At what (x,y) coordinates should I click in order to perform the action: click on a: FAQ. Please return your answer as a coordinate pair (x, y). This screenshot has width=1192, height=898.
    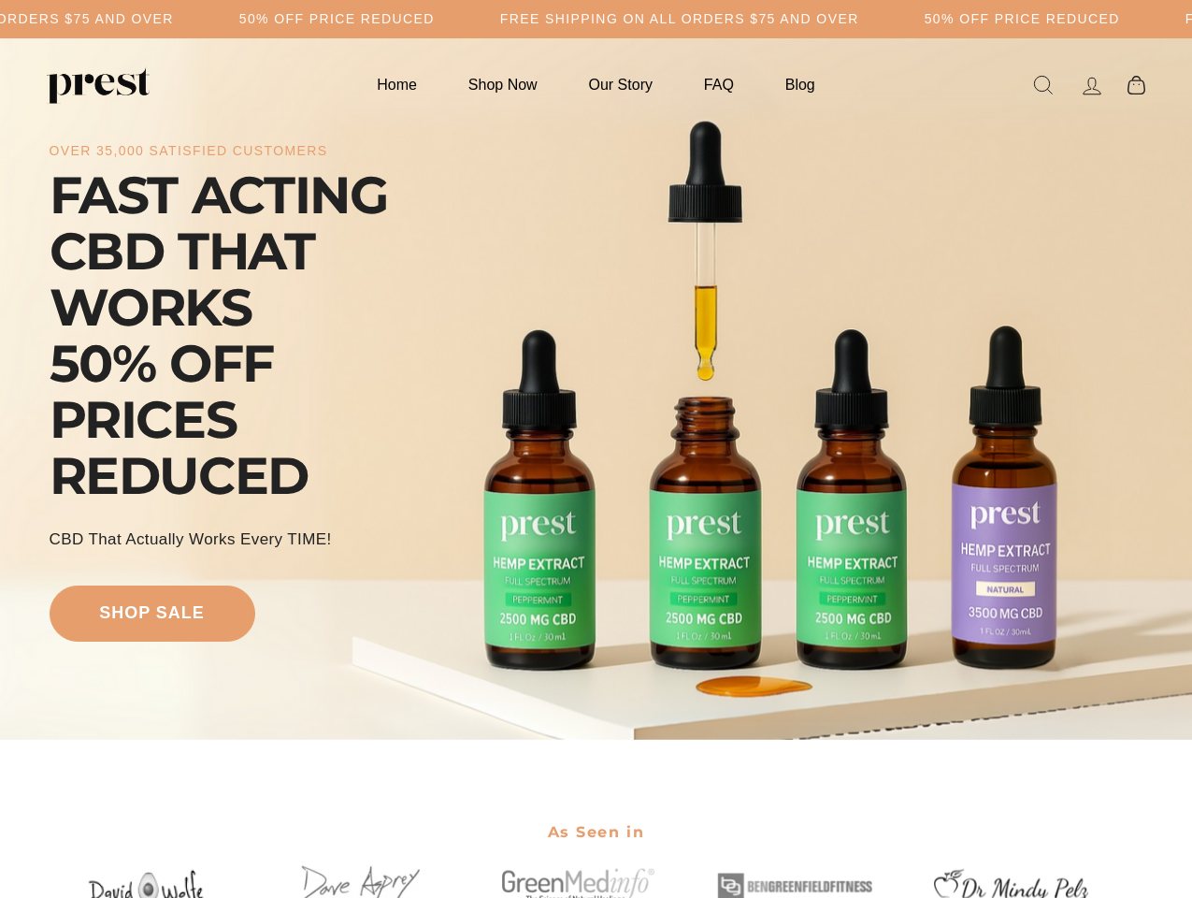
    Looking at the image, I should click on (719, 84).